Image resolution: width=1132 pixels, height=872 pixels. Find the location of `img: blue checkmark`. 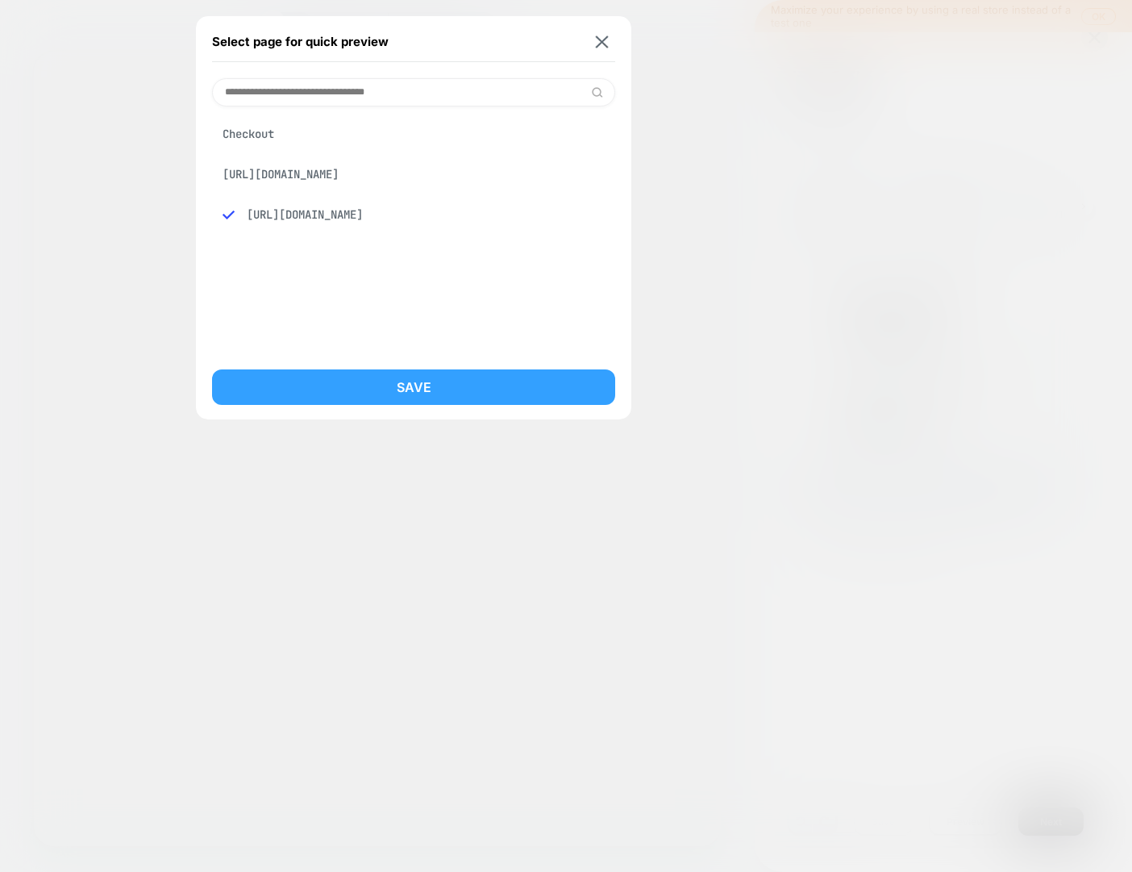

img: blue checkmark is located at coordinates (228, 215).